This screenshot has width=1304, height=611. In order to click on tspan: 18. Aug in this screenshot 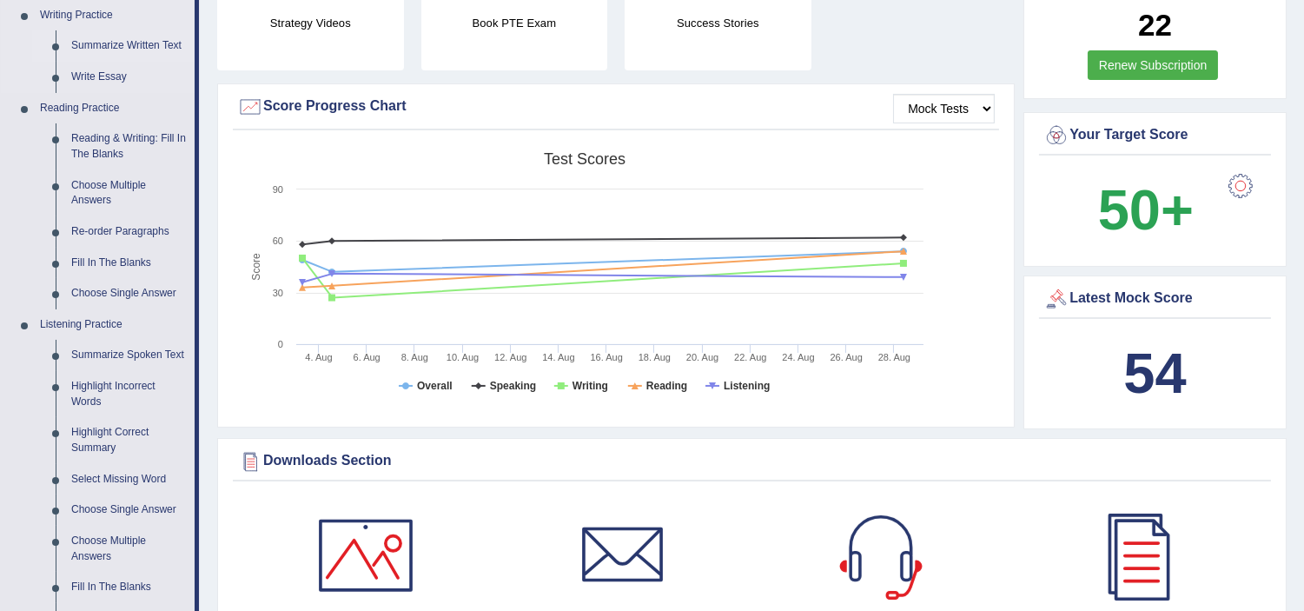, I will do `click(654, 357)`.